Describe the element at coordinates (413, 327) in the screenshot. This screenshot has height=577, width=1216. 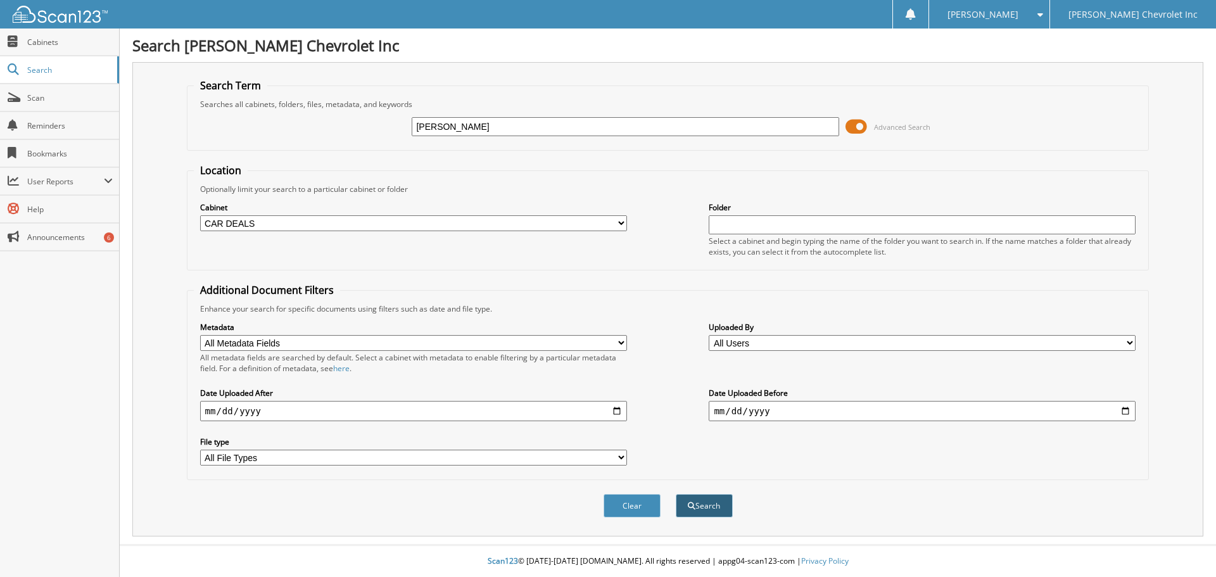
I see `label: Metadata` at that location.